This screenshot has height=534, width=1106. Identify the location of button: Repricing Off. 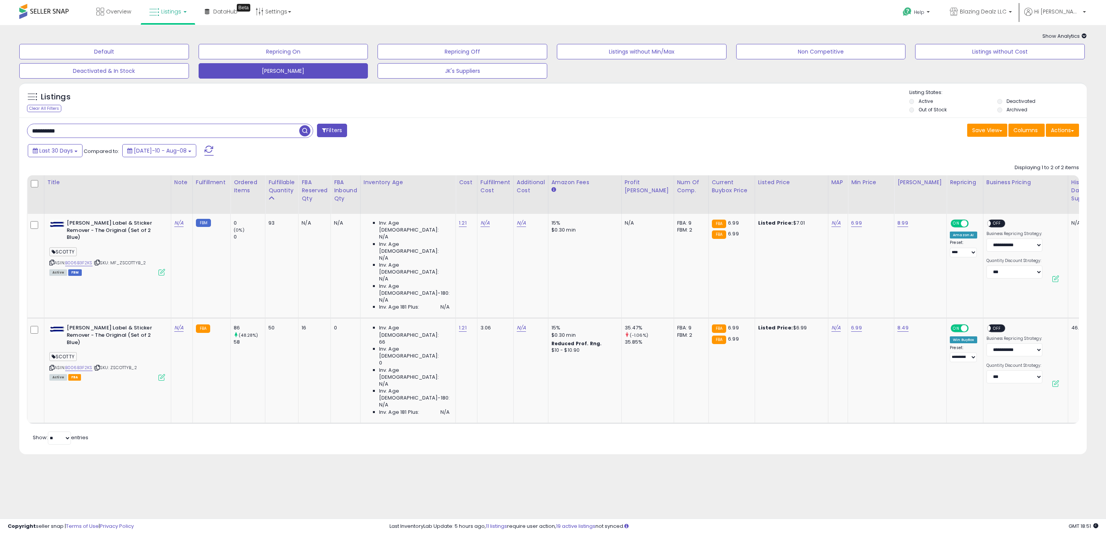
(462, 52).